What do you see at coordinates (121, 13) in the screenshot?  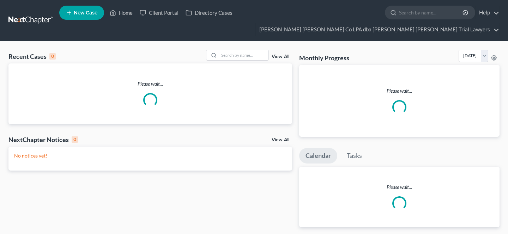 I see `a: Home` at bounding box center [121, 13].